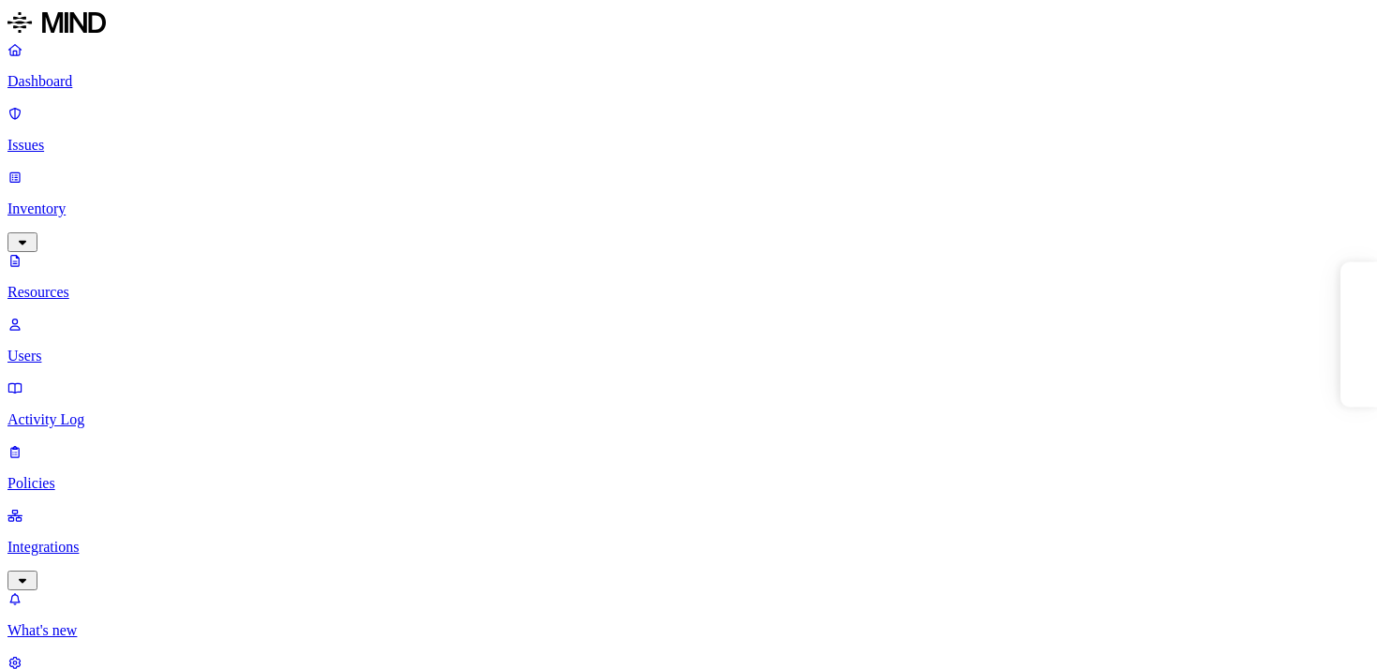  I want to click on a: Integrations, so click(689, 547).